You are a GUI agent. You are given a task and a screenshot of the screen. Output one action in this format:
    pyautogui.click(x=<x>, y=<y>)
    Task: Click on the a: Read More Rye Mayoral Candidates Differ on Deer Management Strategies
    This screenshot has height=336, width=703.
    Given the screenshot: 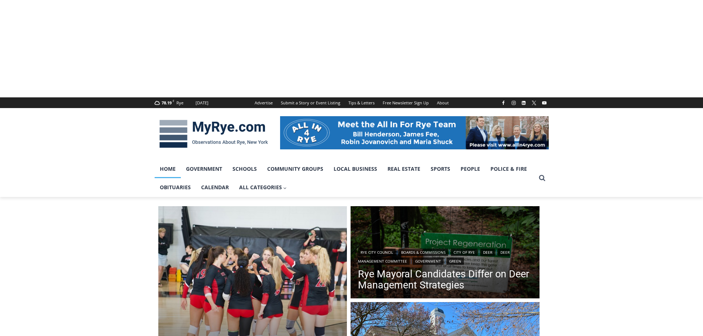 What is the action you would take?
    pyautogui.click(x=445, y=254)
    